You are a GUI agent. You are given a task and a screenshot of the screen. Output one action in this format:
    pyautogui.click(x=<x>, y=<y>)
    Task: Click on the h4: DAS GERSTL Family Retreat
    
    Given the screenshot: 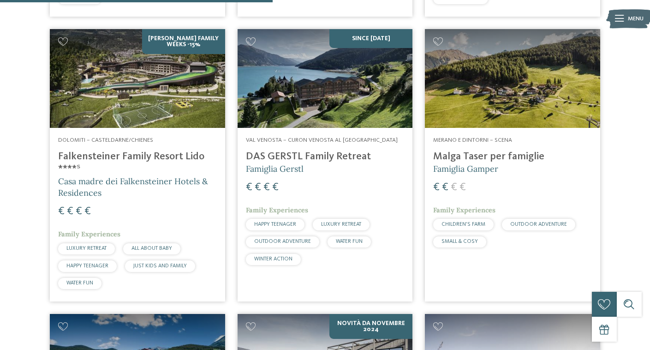 What is the action you would take?
    pyautogui.click(x=325, y=156)
    